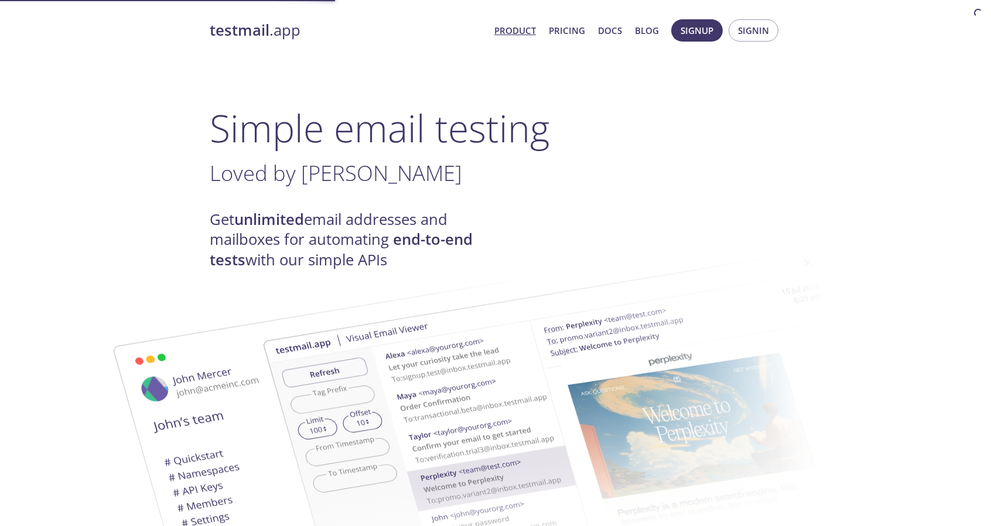 The image size is (991, 526). What do you see at coordinates (341, 249) in the screenshot?
I see `strong: end-to-end tests` at bounding box center [341, 249].